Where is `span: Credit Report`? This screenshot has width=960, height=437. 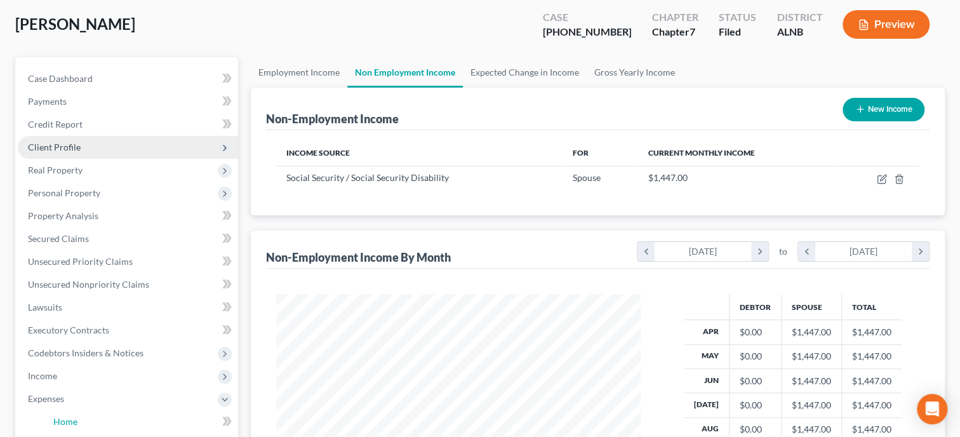 span: Credit Report is located at coordinates (55, 124).